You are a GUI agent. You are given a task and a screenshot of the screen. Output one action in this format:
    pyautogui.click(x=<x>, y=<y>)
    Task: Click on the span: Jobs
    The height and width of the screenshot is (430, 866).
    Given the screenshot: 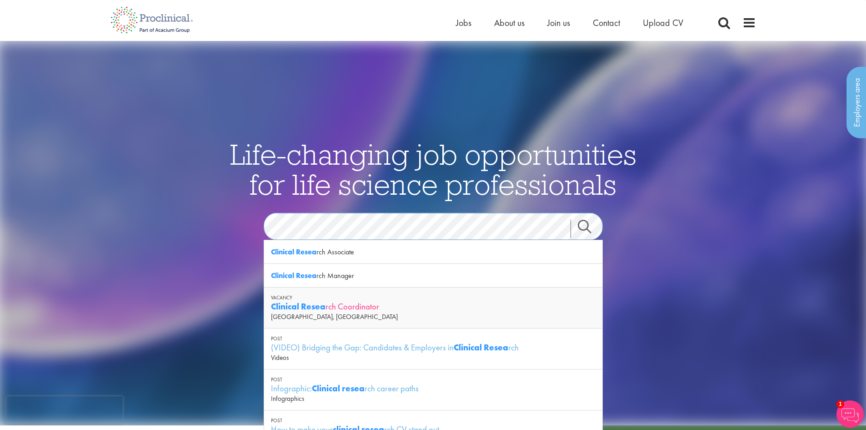 What is the action you would take?
    pyautogui.click(x=464, y=23)
    